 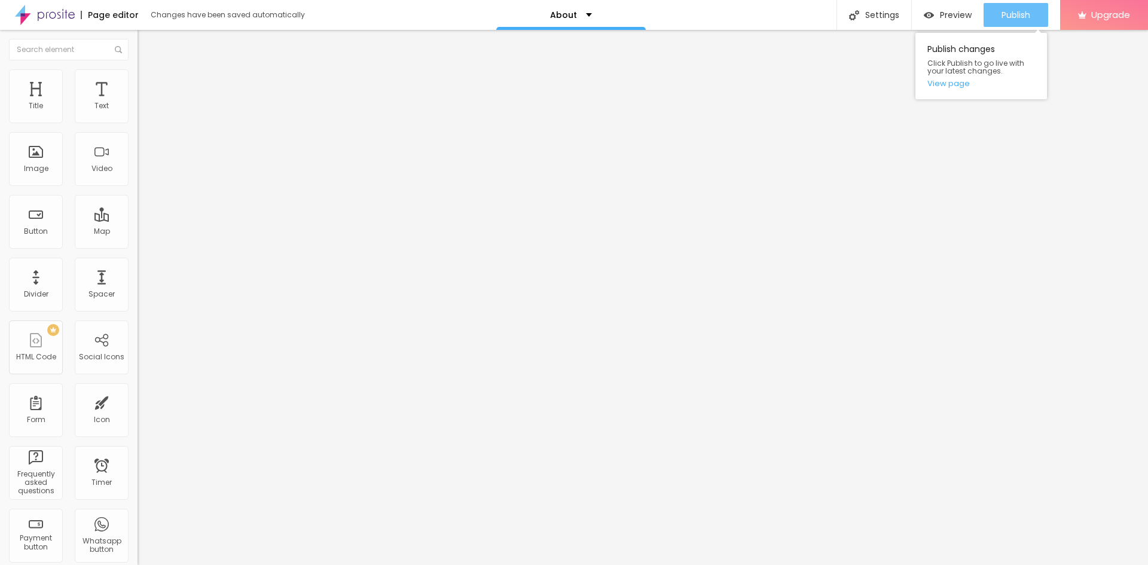 What do you see at coordinates (102, 106) in the screenshot?
I see `div: Text` at bounding box center [102, 106].